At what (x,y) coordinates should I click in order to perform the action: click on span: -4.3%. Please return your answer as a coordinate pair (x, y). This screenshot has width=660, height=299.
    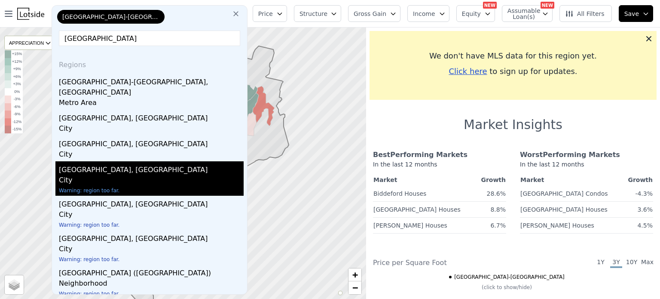
    Looking at the image, I should click on (644, 193).